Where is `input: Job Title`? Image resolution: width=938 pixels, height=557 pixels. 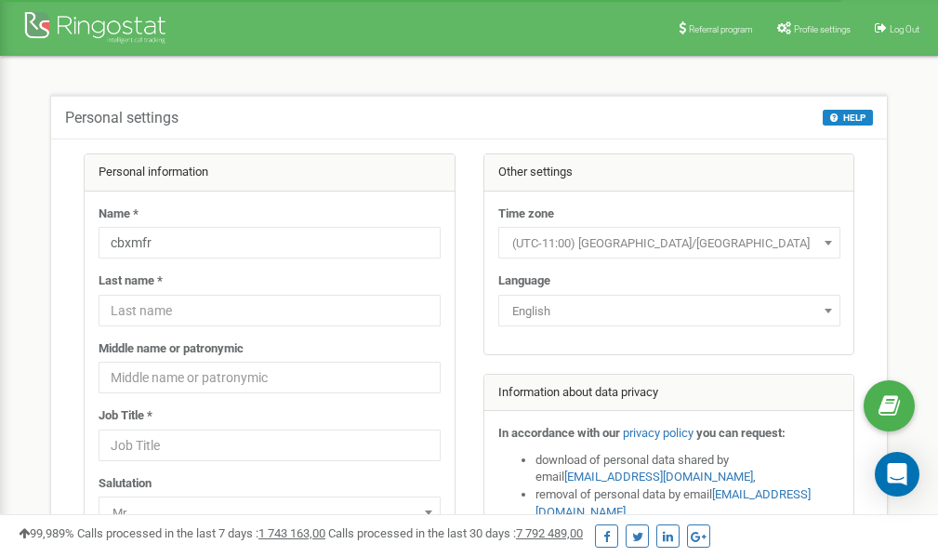 input: Job Title is located at coordinates (270, 445).